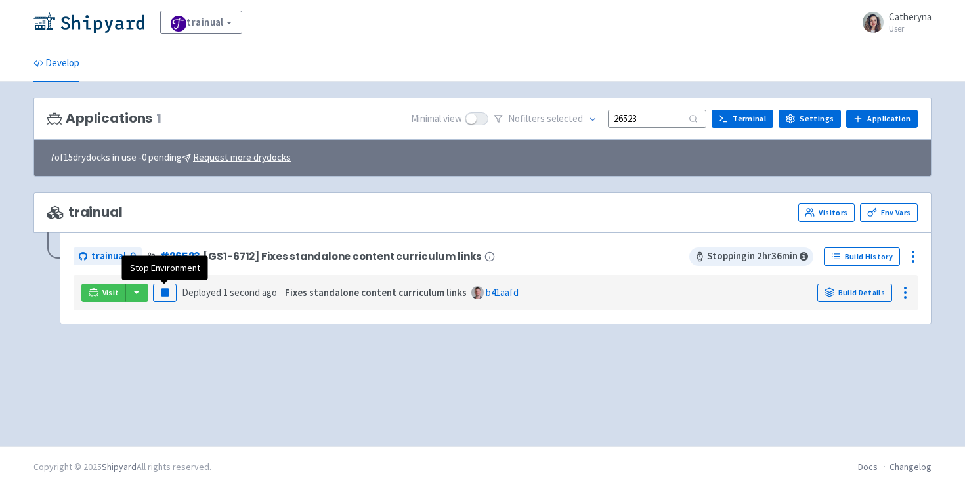  I want to click on h3: Applications, so click(104, 118).